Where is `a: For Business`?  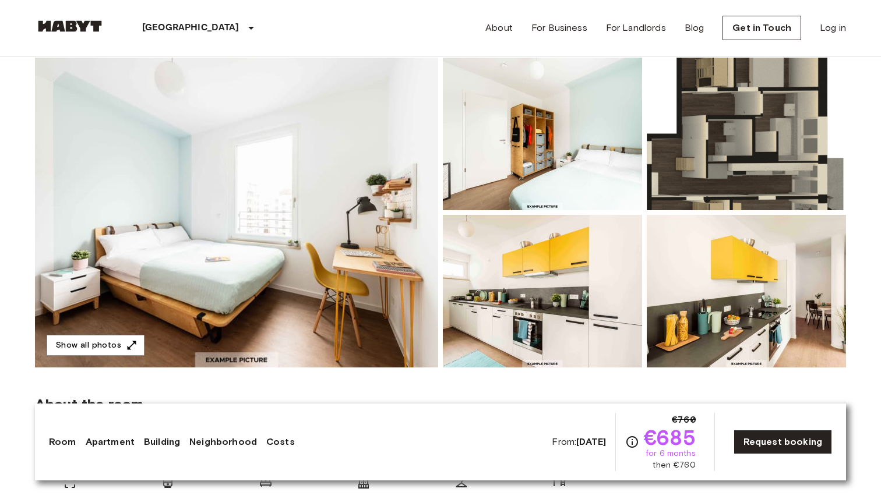 a: For Business is located at coordinates (559, 28).